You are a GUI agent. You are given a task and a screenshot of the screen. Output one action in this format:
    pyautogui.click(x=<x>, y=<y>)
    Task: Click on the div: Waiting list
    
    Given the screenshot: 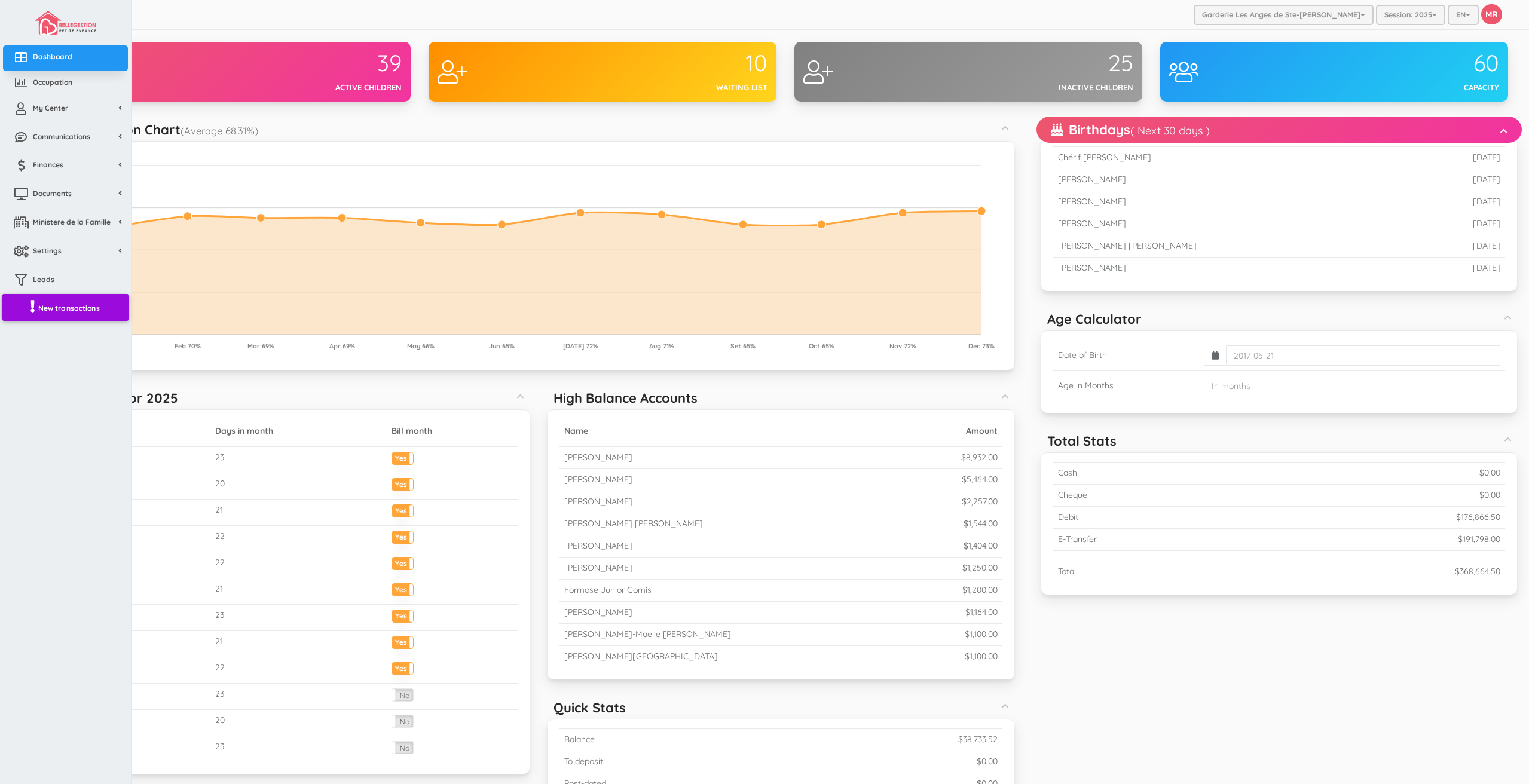 What is the action you would take?
    pyautogui.click(x=685, y=87)
    